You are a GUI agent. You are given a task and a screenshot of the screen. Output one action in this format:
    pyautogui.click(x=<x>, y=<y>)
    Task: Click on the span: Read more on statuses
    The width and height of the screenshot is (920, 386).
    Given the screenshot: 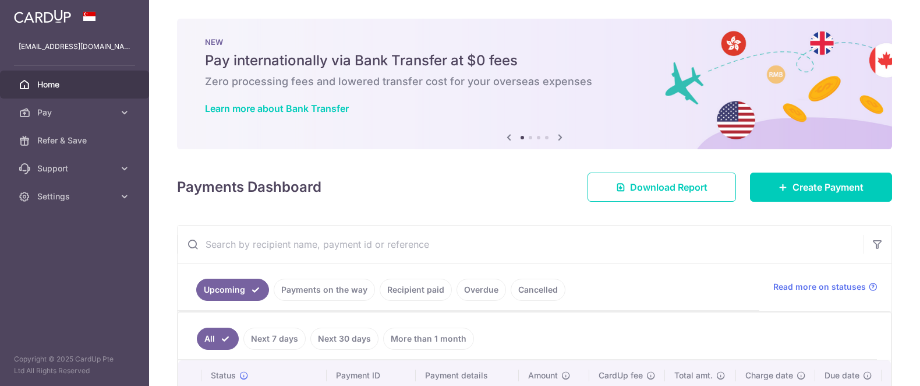 What is the action you would take?
    pyautogui.click(x=819, y=287)
    